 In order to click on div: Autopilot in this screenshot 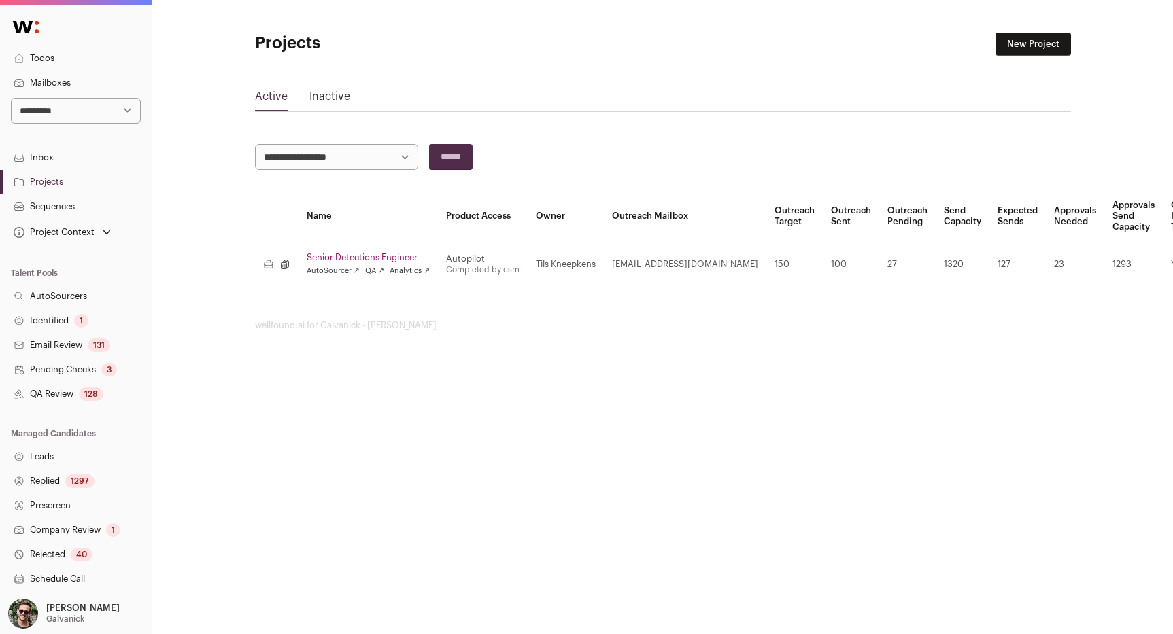, I will do `click(483, 259)`.